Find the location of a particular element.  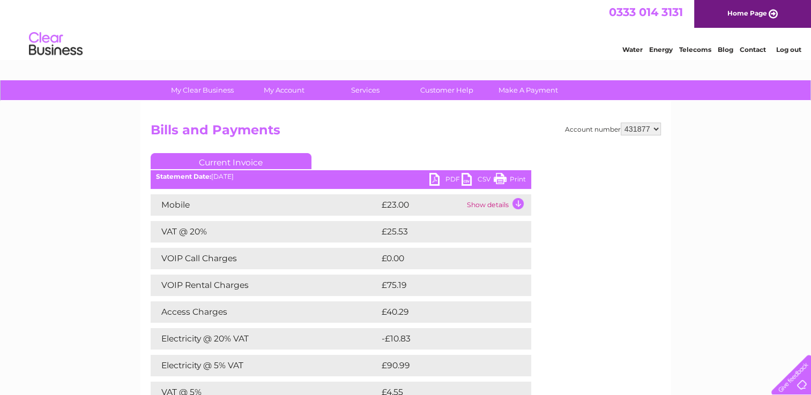

a: Blog is located at coordinates (725, 49).